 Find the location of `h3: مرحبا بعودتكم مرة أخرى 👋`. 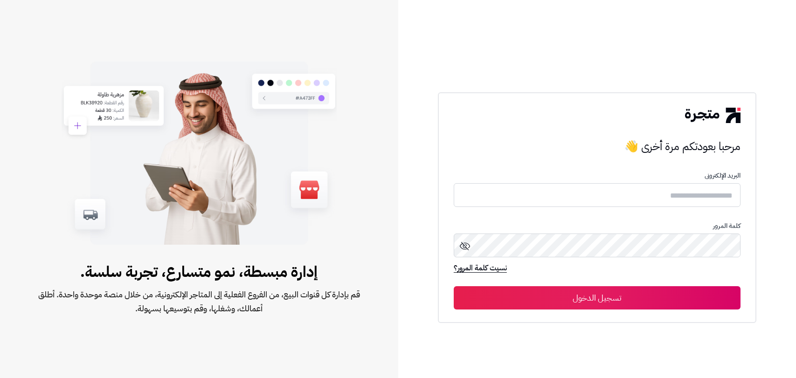

h3: مرحبا بعودتكم مرة أخرى 👋 is located at coordinates (597, 146).